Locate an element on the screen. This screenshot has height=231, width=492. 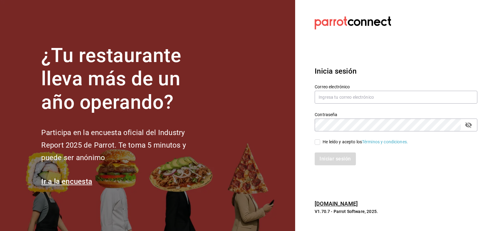
label: Correo electrónico is located at coordinates (396, 86).